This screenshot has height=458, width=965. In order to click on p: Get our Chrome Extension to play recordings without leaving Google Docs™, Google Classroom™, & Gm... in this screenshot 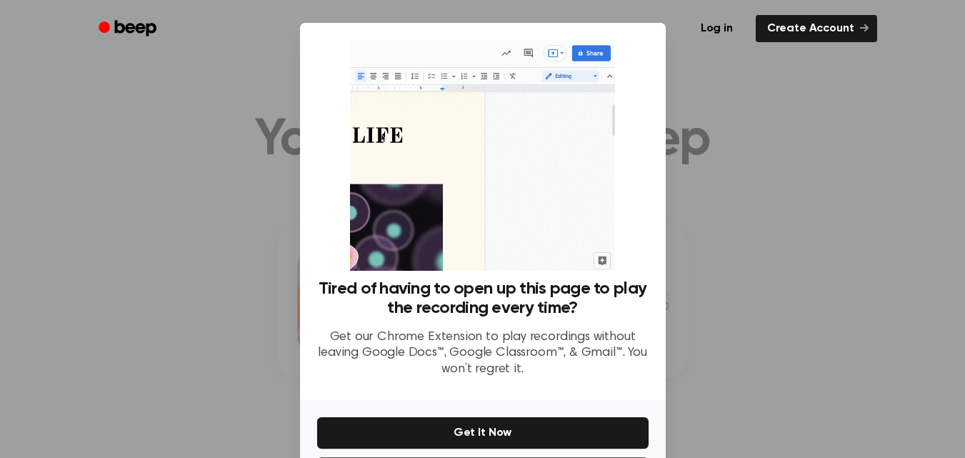, I will do `click(483, 353)`.